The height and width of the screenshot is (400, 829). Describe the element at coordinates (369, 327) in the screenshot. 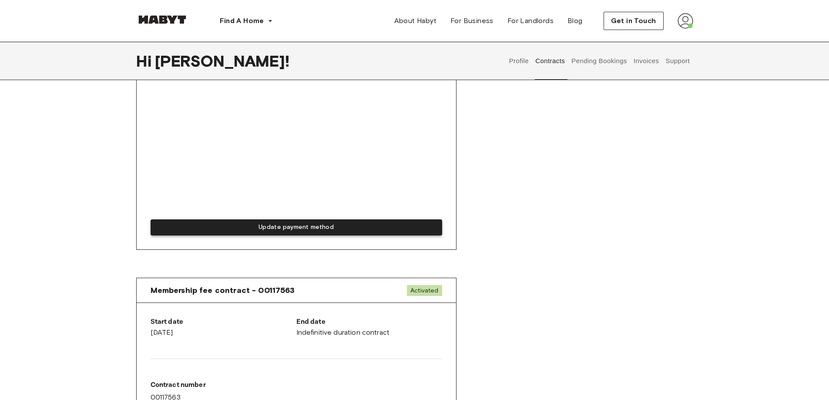

I see `div: Indefinitive duration contract` at that location.